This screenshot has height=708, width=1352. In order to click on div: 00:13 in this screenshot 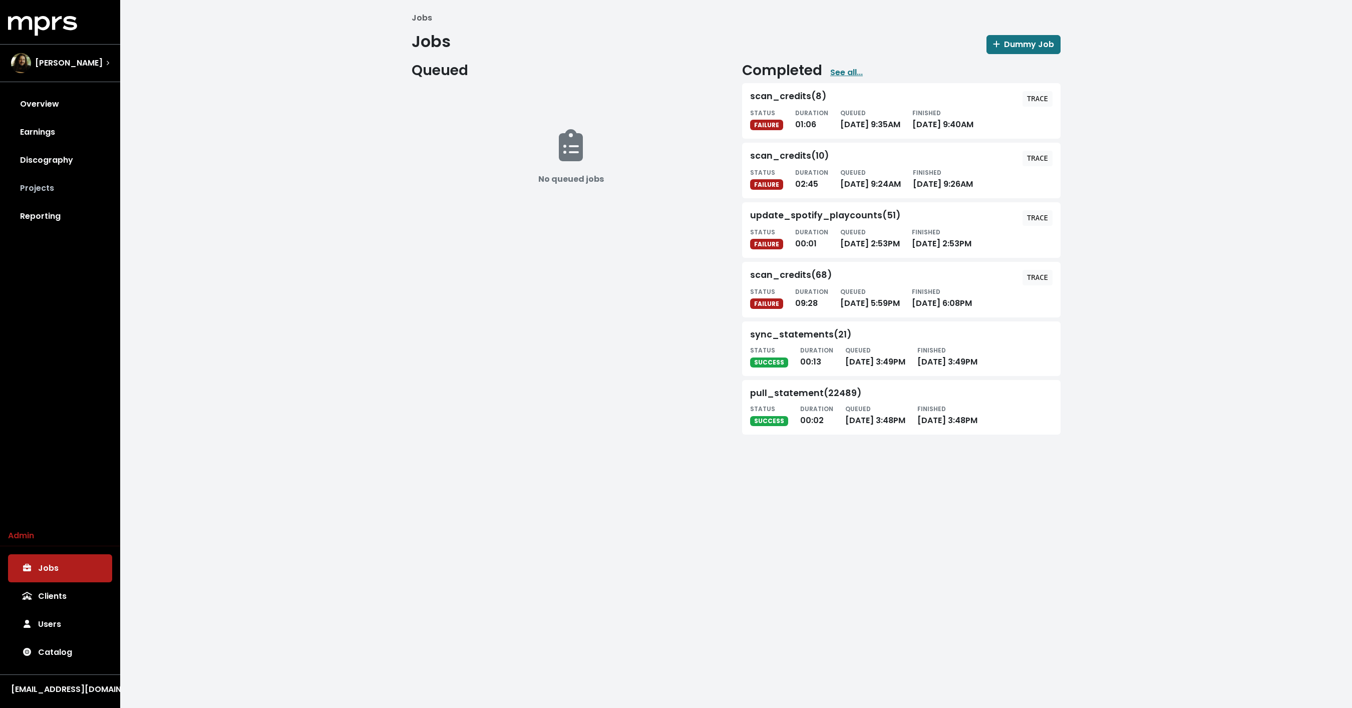, I will do `click(816, 356)`.